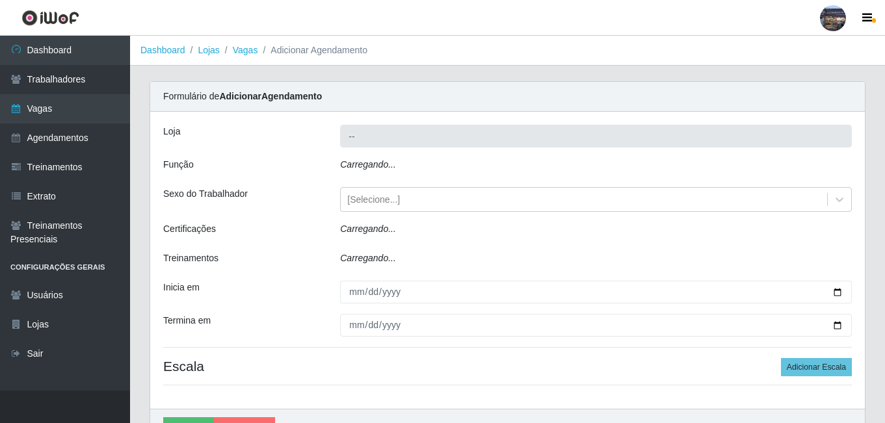  What do you see at coordinates (187, 321) in the screenshot?
I see `label: Termina em` at bounding box center [187, 321].